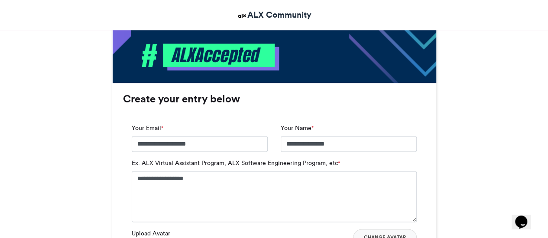 The height and width of the screenshot is (238, 548). What do you see at coordinates (297, 128) in the screenshot?
I see `label: Your Name` at bounding box center [297, 128].